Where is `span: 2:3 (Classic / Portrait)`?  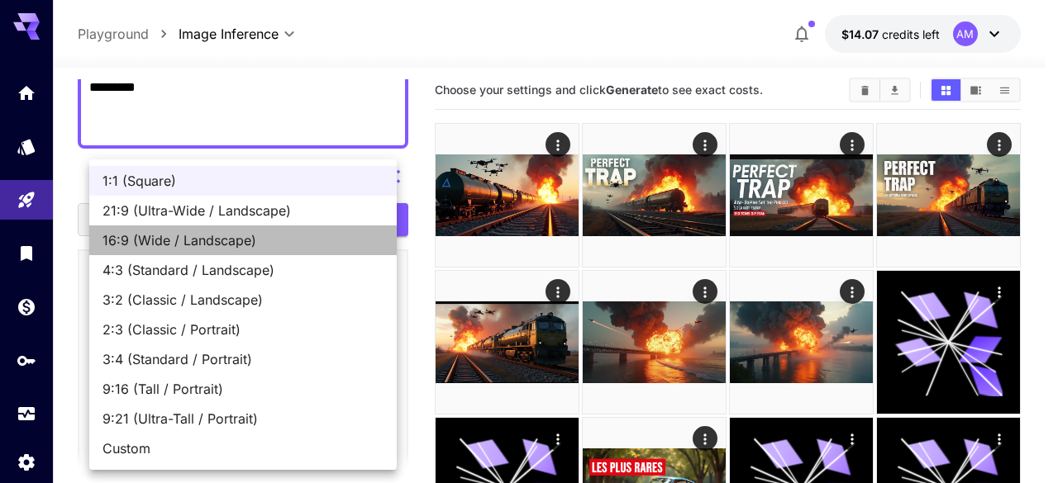
span: 2:3 (Classic / Portrait) is located at coordinates (243, 330).